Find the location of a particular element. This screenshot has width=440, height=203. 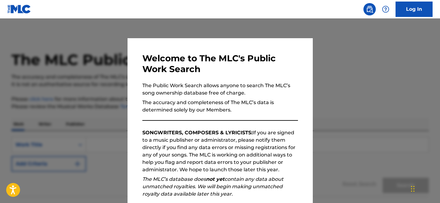

a: Public Search is located at coordinates (369, 9).